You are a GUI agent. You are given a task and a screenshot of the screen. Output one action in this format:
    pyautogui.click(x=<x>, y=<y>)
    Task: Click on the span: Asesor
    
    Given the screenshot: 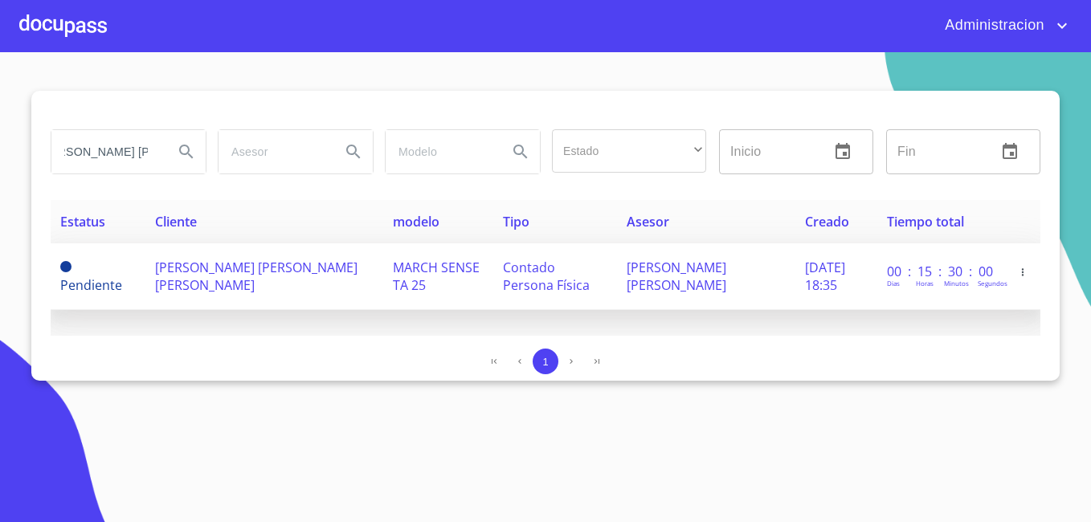 What is the action you would take?
    pyautogui.click(x=648, y=222)
    